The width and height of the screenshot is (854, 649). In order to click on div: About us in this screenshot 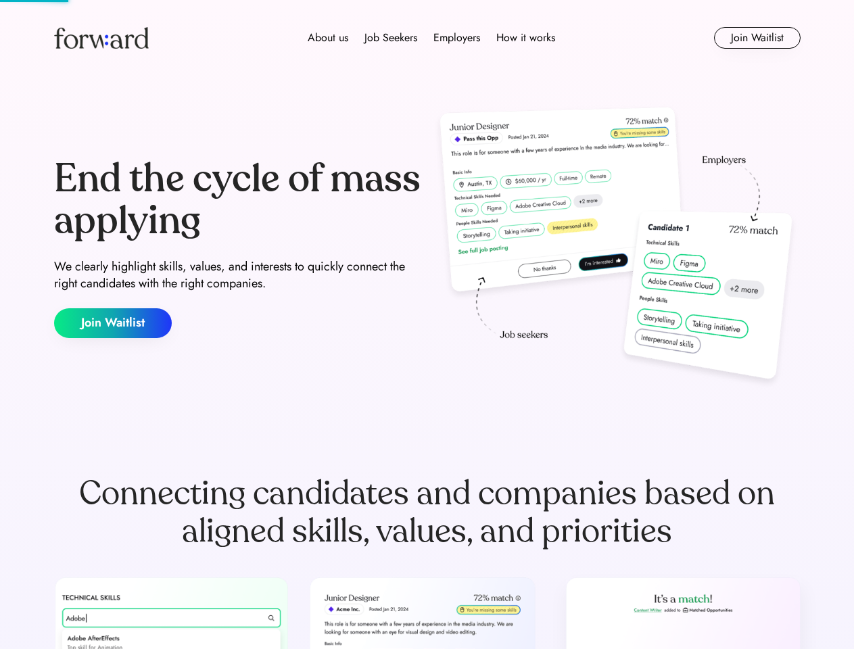, I will do `click(328, 38)`.